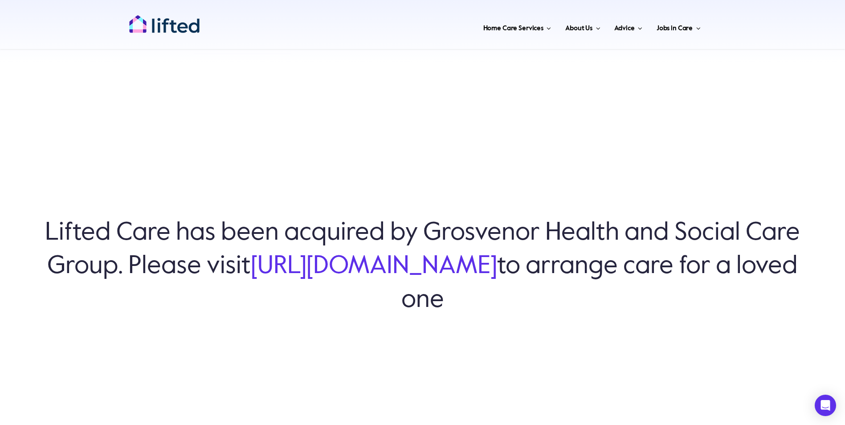 The width and height of the screenshot is (845, 425). Describe the element at coordinates (466, 27) in the screenshot. I see `nav: Main Menu` at that location.